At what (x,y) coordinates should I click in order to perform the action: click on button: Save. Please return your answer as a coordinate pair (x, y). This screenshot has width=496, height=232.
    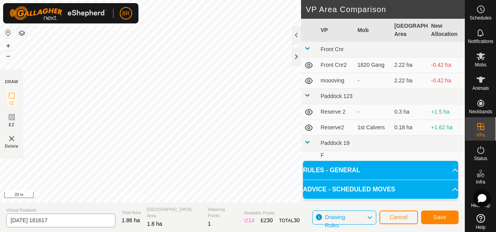
    Looking at the image, I should click on (440, 217).